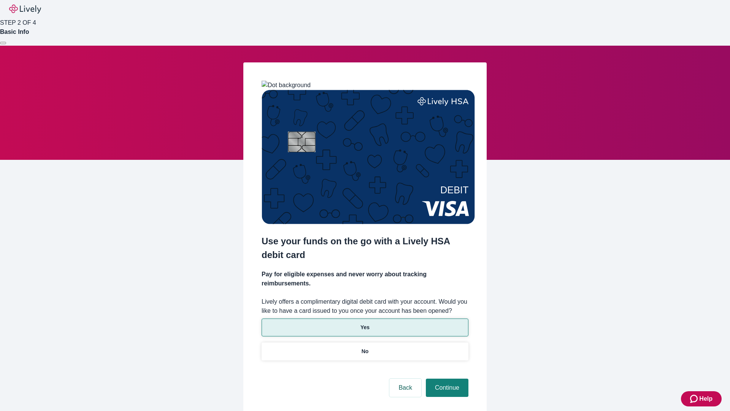 This screenshot has width=730, height=411. Describe the element at coordinates (706, 398) in the screenshot. I see `span: Help` at that location.